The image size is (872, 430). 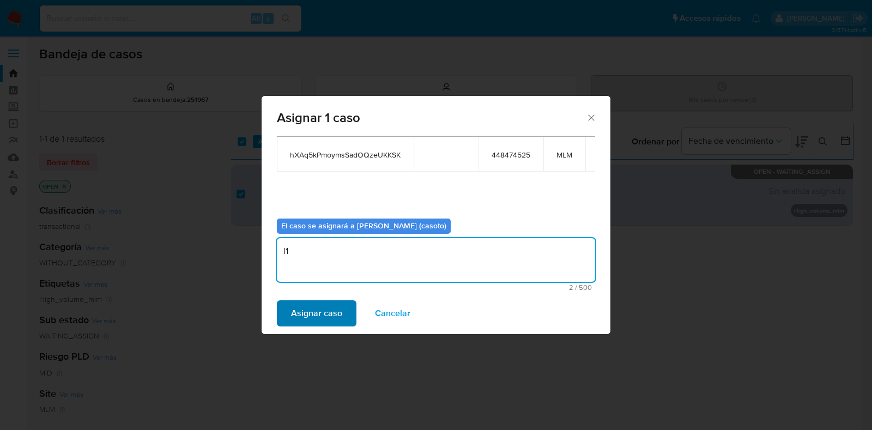 What do you see at coordinates (392, 313) in the screenshot?
I see `button: Cancelar` at bounding box center [392, 313].